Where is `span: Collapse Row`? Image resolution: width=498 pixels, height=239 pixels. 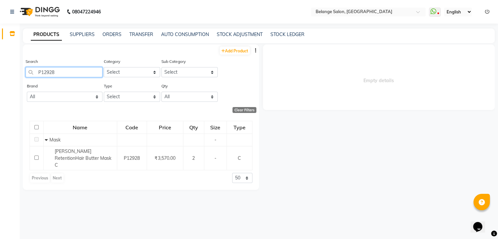
span: Collapse Row is located at coordinates (47, 140).